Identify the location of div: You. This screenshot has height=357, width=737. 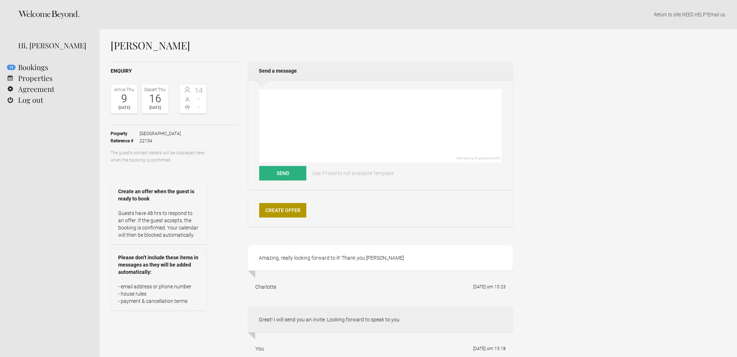
(260, 348).